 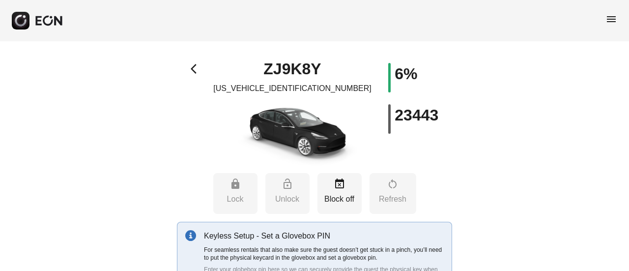 What do you see at coordinates (324, 253) in the screenshot?
I see `p: For seamless rentals that also make sure the guest doesn’t get stuck in a pinch, you’ll need to p...` at bounding box center [324, 253].